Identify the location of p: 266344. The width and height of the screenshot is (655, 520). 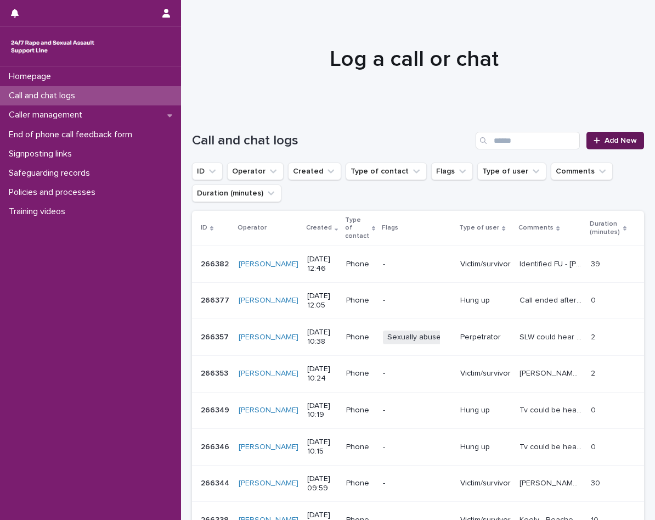
(216, 482).